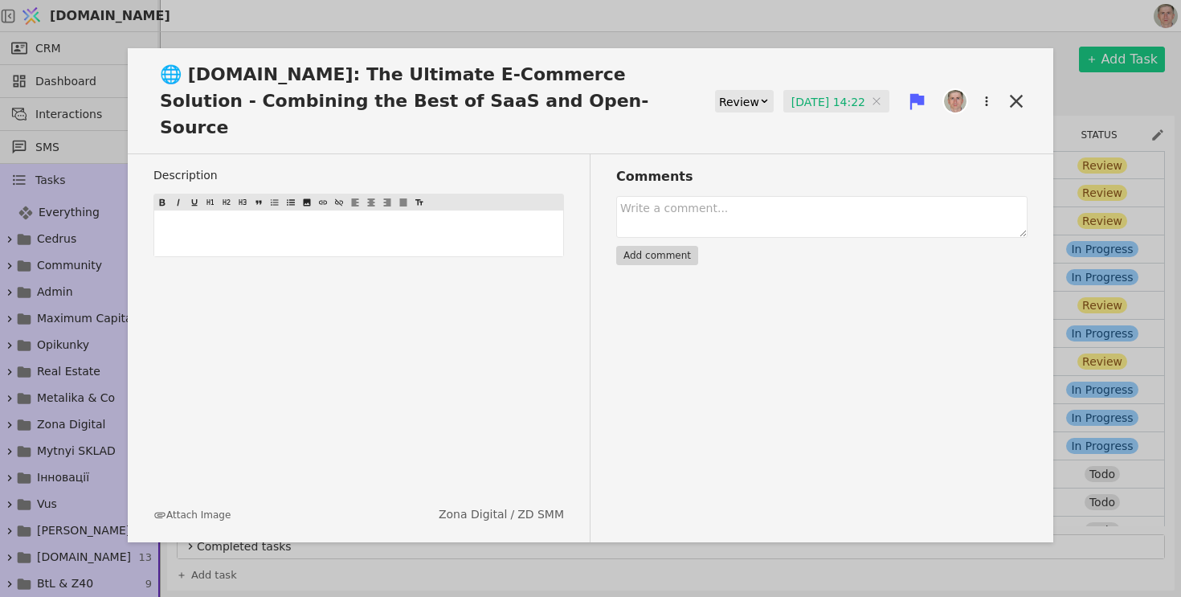 This screenshot has height=597, width=1181. I want to click on a: Zona Digital, so click(472, 514).